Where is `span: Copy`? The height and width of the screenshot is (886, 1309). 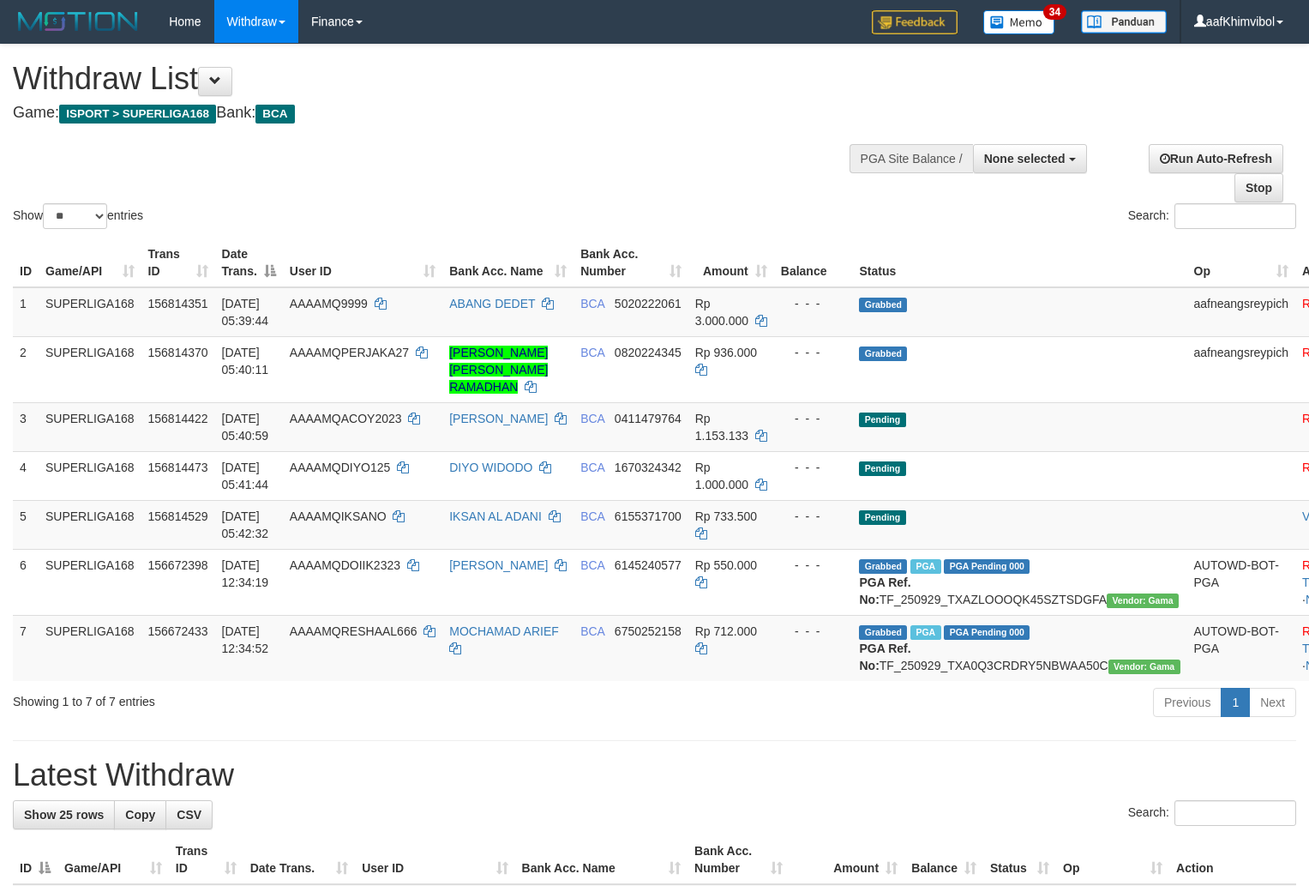 span: Copy is located at coordinates (140, 814).